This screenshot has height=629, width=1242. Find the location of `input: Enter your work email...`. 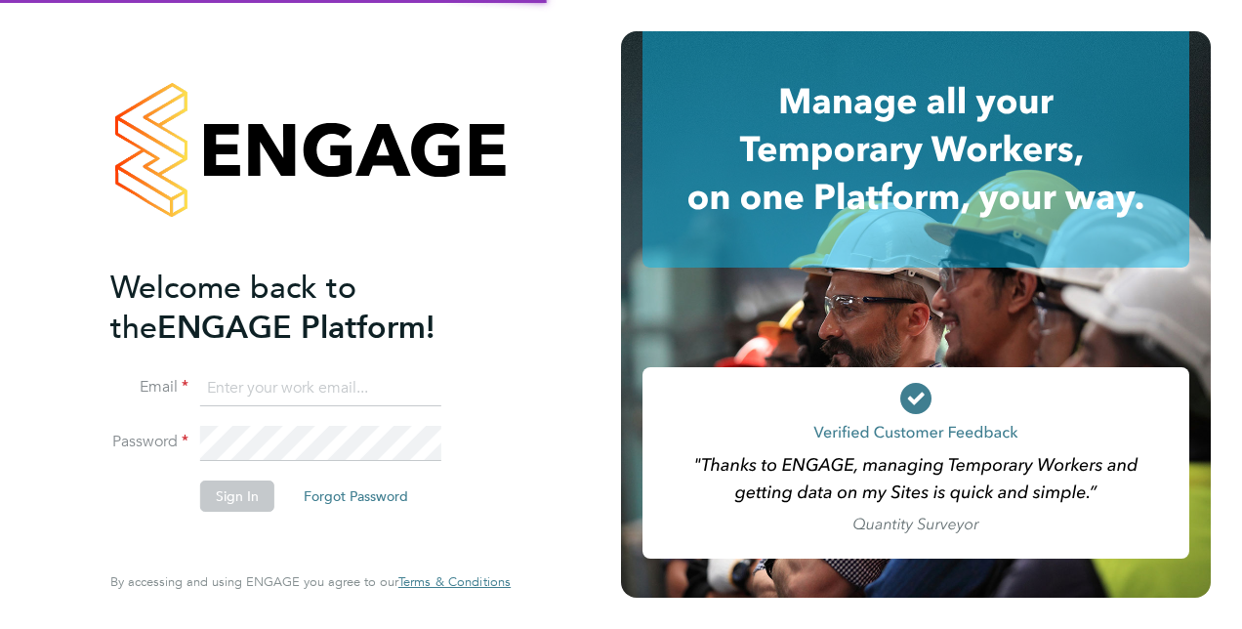

input: Enter your work email... is located at coordinates (320, 389).